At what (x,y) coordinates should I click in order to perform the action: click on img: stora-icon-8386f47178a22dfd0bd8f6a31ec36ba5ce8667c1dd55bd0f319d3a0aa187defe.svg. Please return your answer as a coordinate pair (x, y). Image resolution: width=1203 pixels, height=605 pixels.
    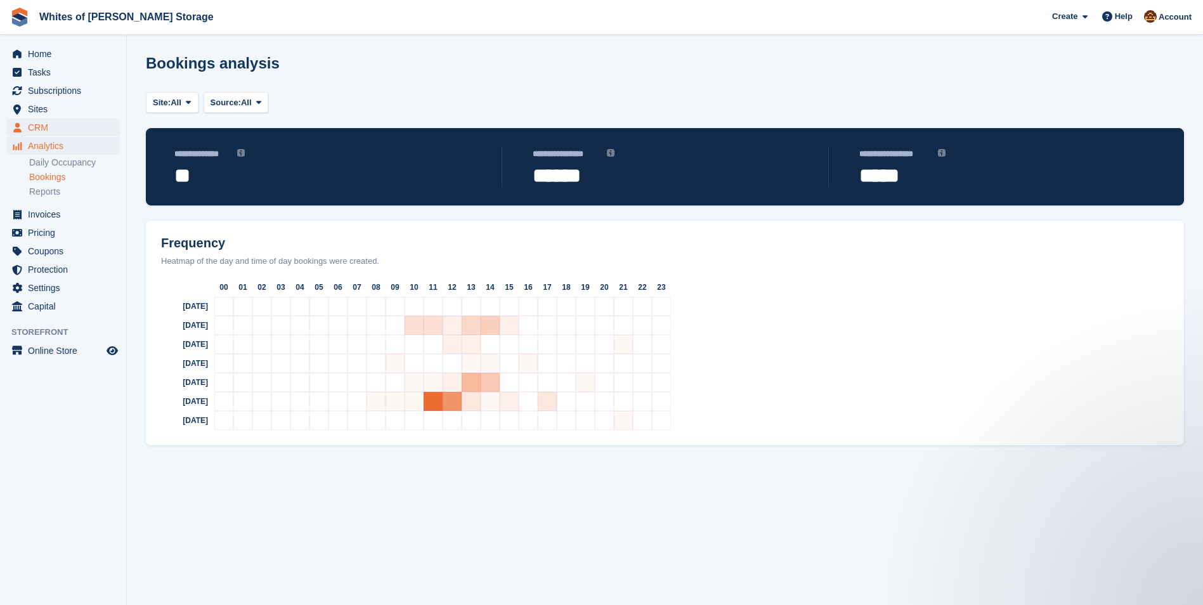
    Looking at the image, I should click on (20, 17).